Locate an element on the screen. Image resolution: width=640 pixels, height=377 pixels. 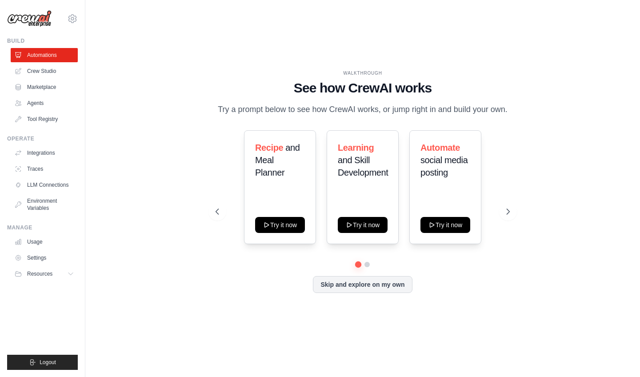
a: LLM Connections is located at coordinates (44, 185).